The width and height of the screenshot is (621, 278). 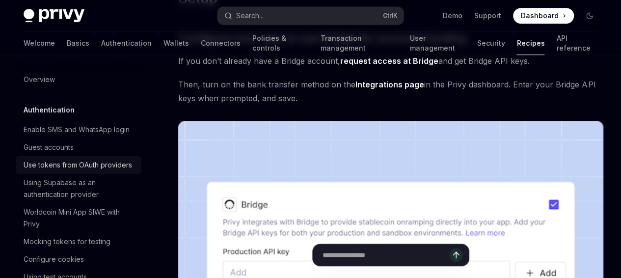 What do you see at coordinates (490, 43) in the screenshot?
I see `a: Security` at bounding box center [490, 43].